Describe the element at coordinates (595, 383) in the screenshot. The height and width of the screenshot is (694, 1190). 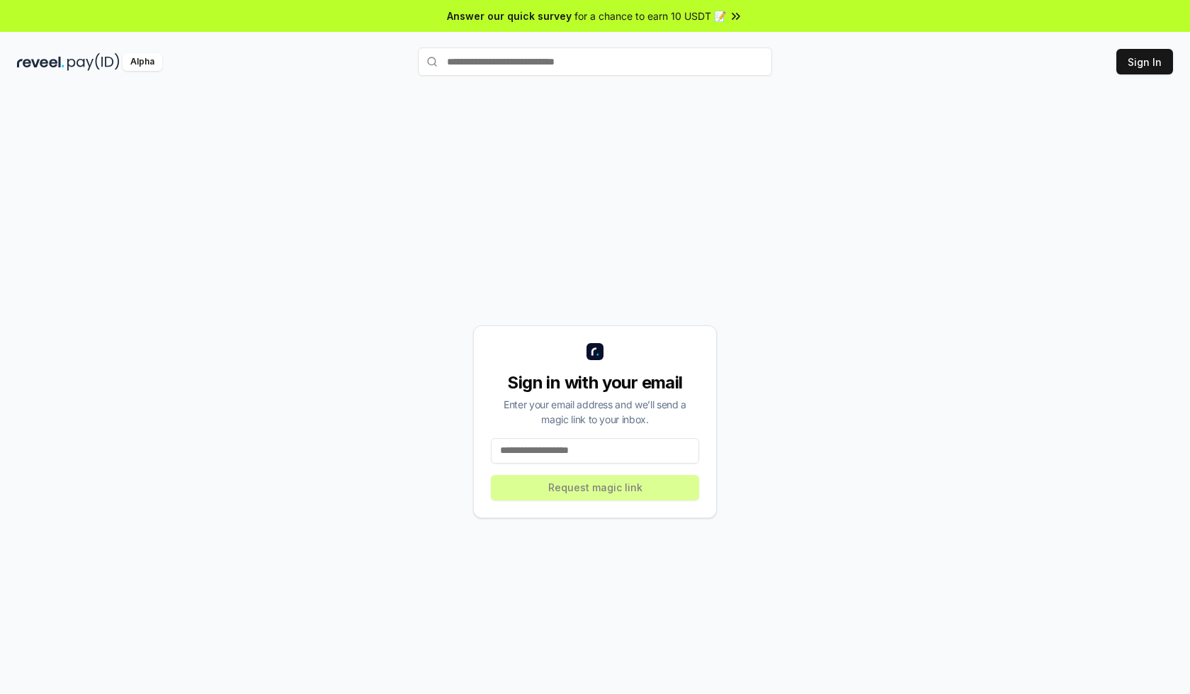
I see `div: Sign in with your email` at that location.